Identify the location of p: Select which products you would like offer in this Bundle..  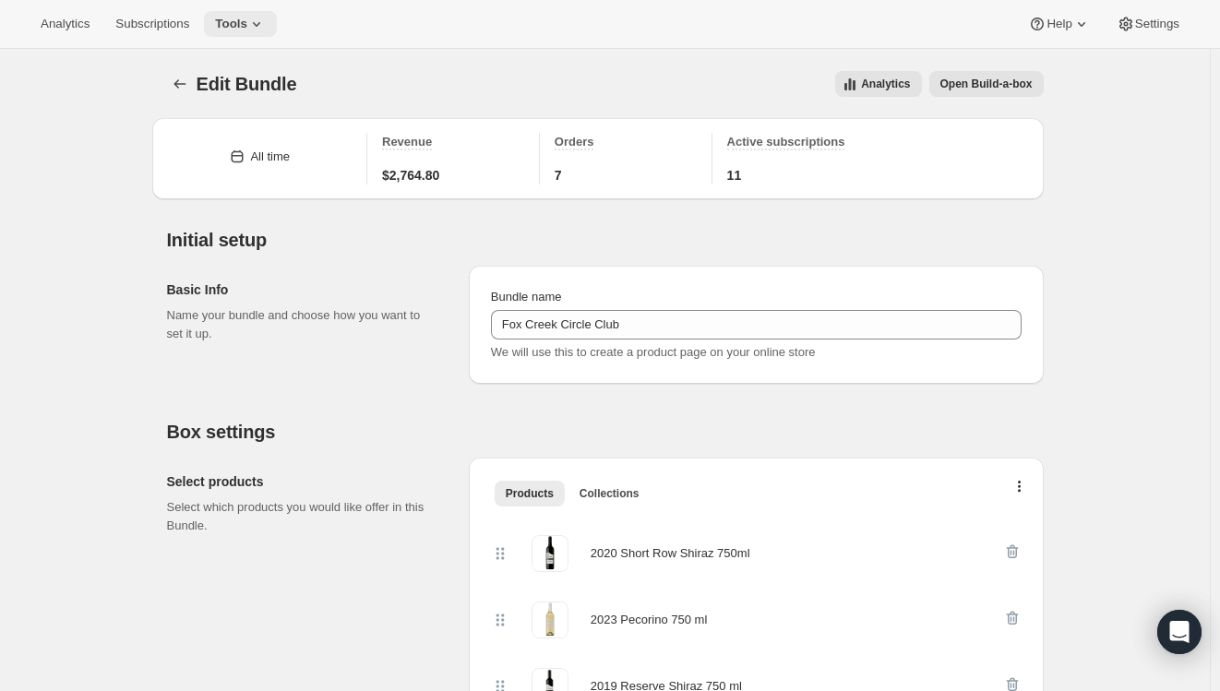
(303, 517).